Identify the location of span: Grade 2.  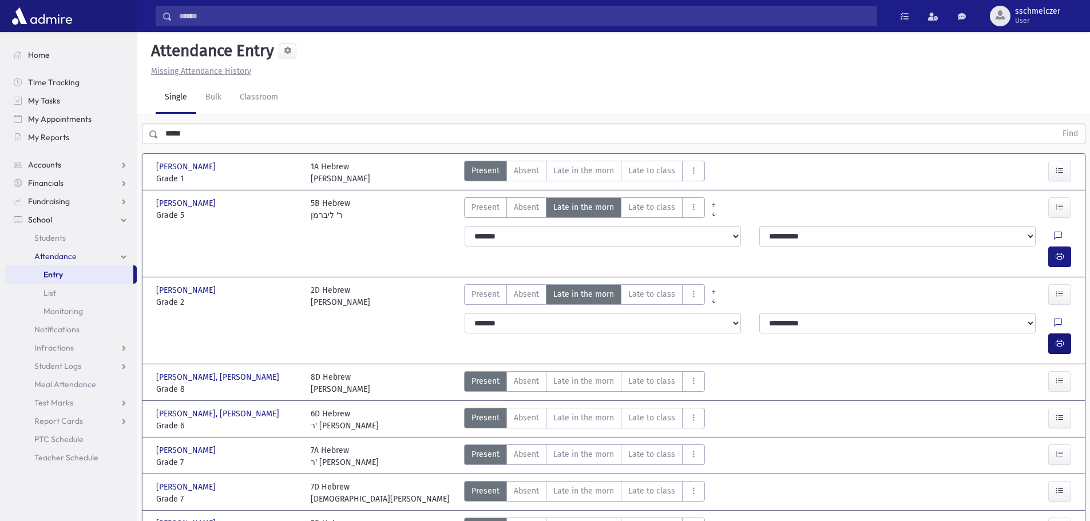
(228, 302).